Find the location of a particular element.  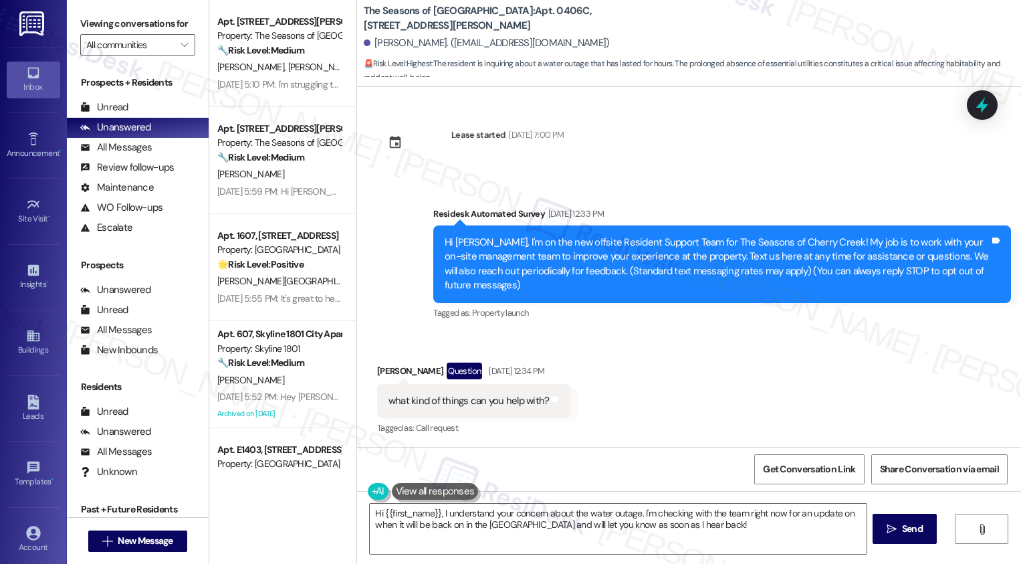

div: Lease started is located at coordinates (479, 134).